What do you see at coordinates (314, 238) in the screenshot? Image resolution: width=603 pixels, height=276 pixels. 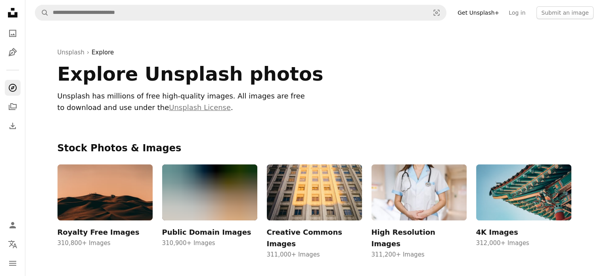 I see `h3: Creative Commons Images` at bounding box center [314, 238].